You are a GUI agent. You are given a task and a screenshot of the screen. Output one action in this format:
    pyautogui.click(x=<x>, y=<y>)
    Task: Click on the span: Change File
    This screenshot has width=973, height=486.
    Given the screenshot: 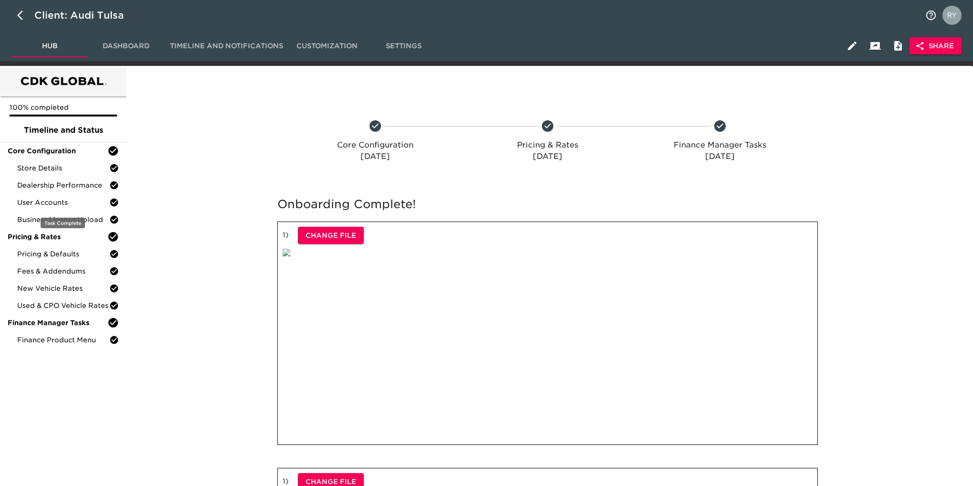 What is the action you would take?
    pyautogui.click(x=331, y=235)
    